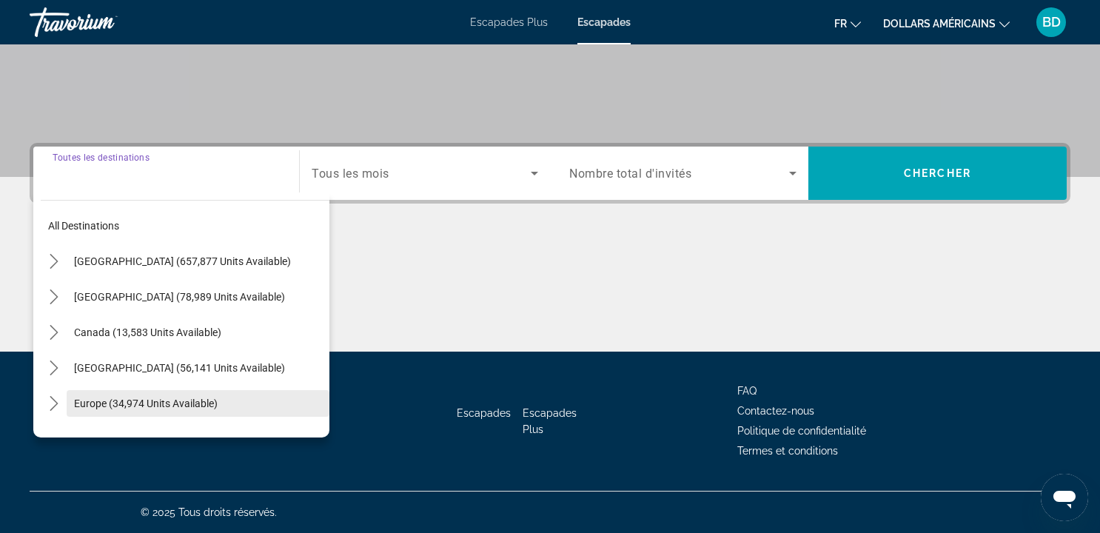 This screenshot has width=1100, height=533. What do you see at coordinates (53, 332) in the screenshot?
I see `button: Toggle Canada (13,583 units available) submenu` at bounding box center [53, 332].